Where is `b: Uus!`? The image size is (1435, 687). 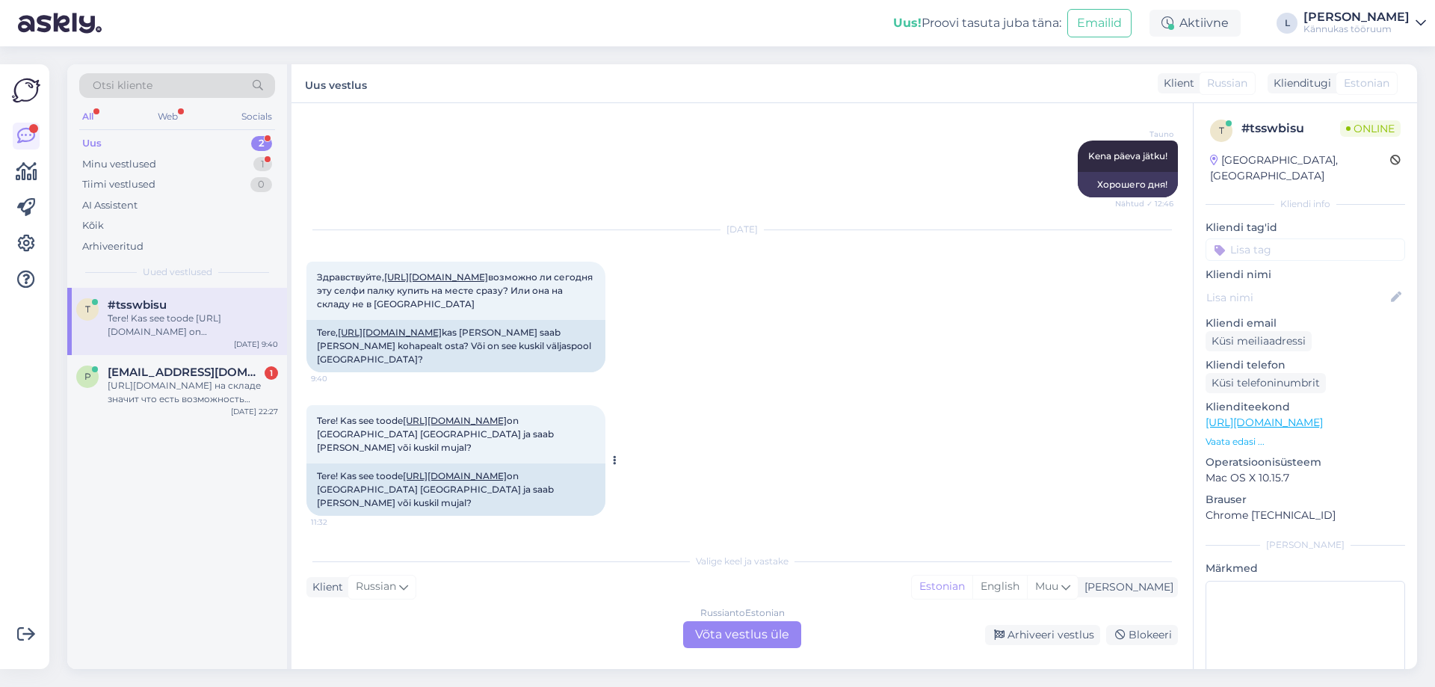
b: Uus! is located at coordinates (908, 22).